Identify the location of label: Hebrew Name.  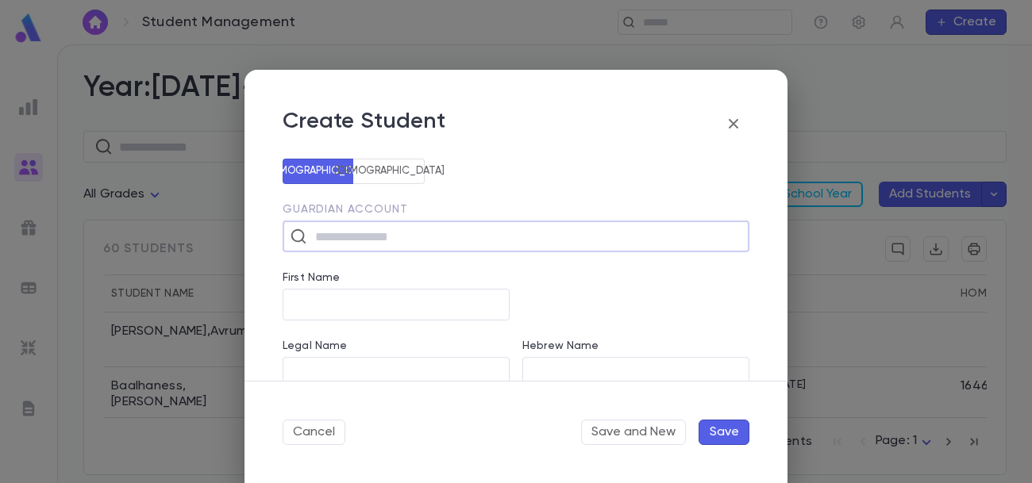
(560, 346).